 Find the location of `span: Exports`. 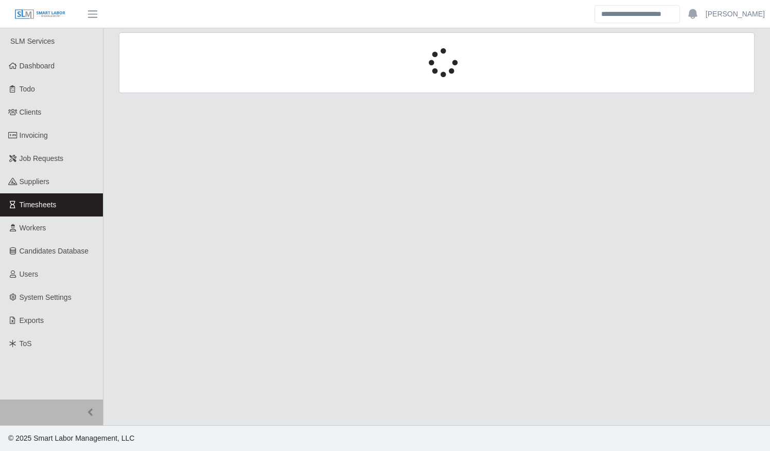

span: Exports is located at coordinates (31, 321).